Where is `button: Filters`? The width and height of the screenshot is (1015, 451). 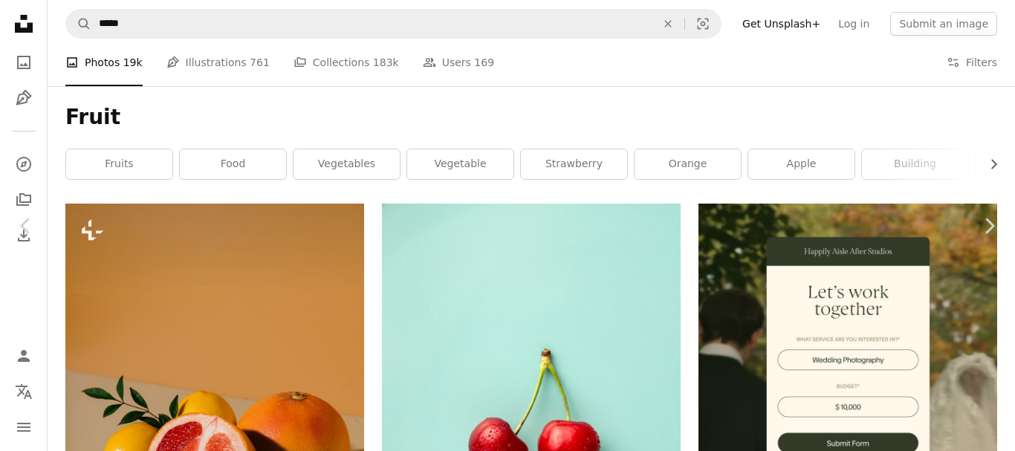
button: Filters is located at coordinates (972, 62).